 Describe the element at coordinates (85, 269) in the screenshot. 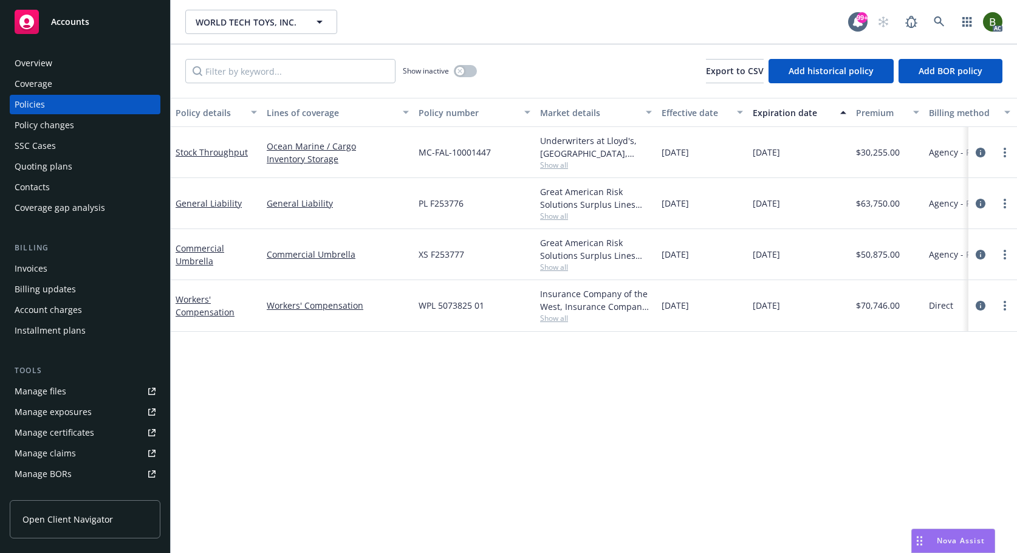

I see `a: Invoices` at that location.